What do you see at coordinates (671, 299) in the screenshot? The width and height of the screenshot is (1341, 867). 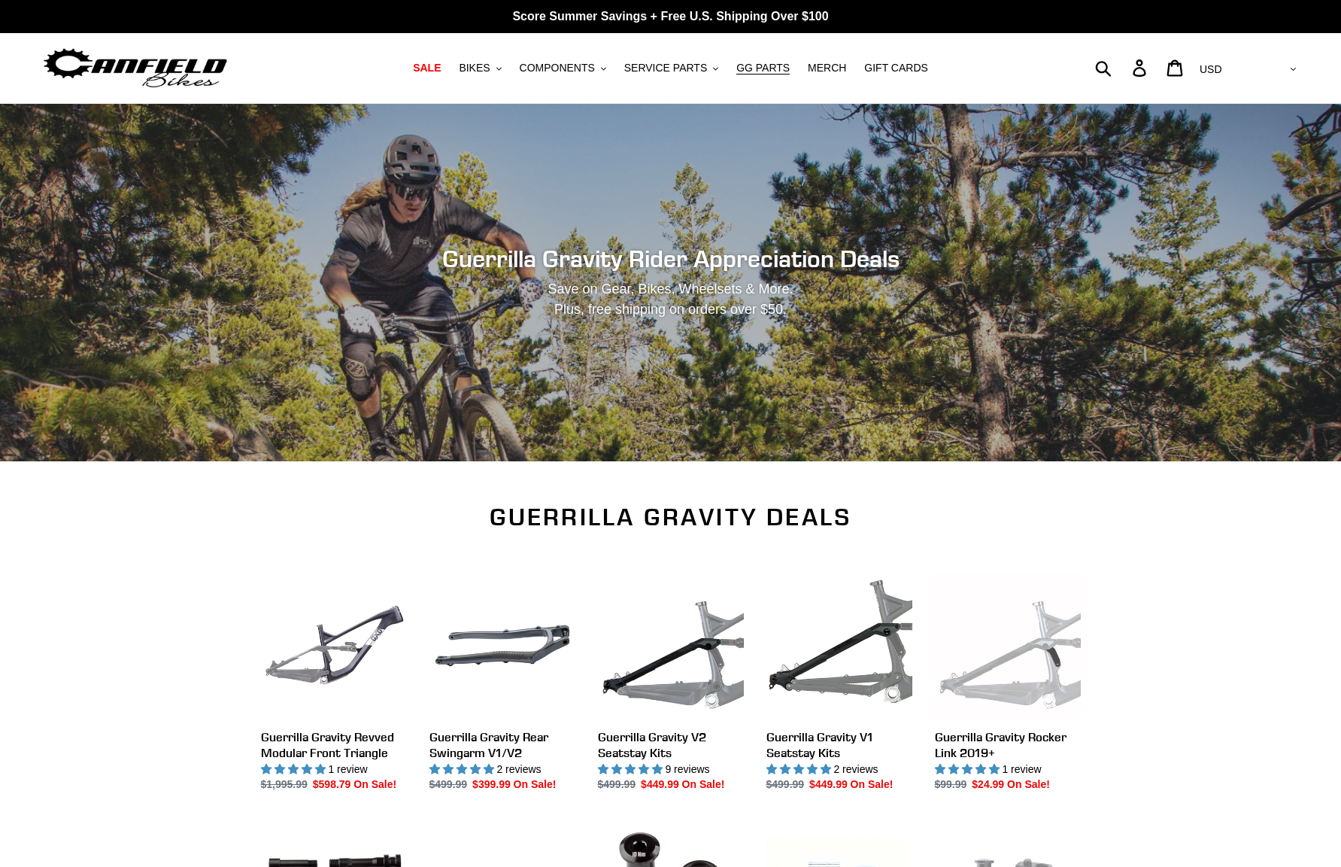 I see `p: Save on Gear, Bikes, Wheelsets & More. Plus, free shipping on orders over $50.` at bounding box center [671, 299].